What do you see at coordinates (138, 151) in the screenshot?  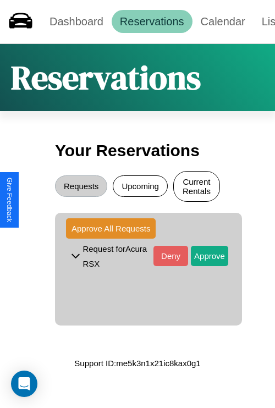 I see `h3: Your Reservations` at bounding box center [138, 151].